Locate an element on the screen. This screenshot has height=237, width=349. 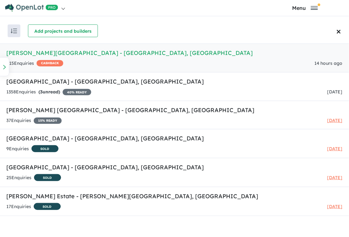
div: 37 Enquir ies is located at coordinates (34, 121).